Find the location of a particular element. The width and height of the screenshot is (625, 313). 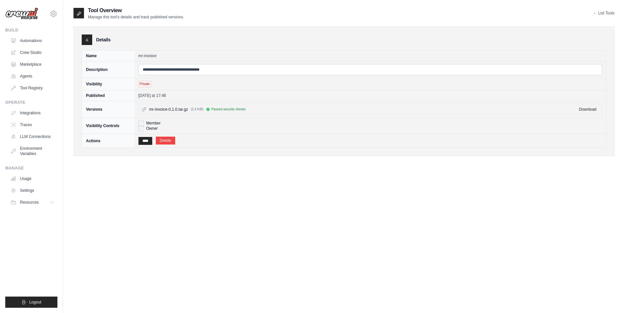

th: Versions is located at coordinates (108, 109).